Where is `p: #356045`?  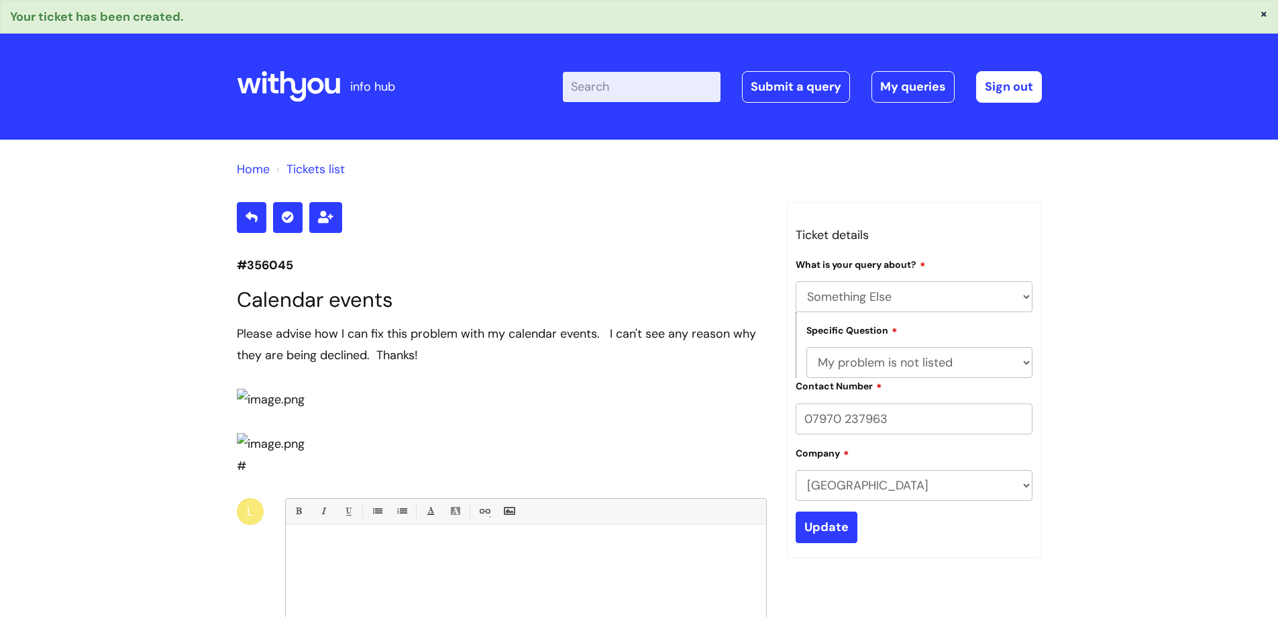 p: #356045 is located at coordinates (502, 265).